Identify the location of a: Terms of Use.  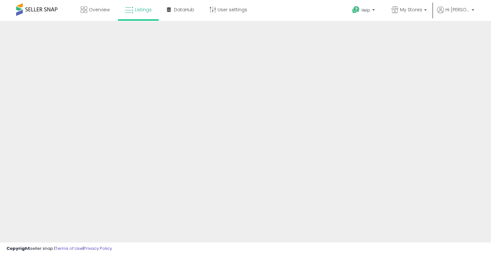
(69, 248).